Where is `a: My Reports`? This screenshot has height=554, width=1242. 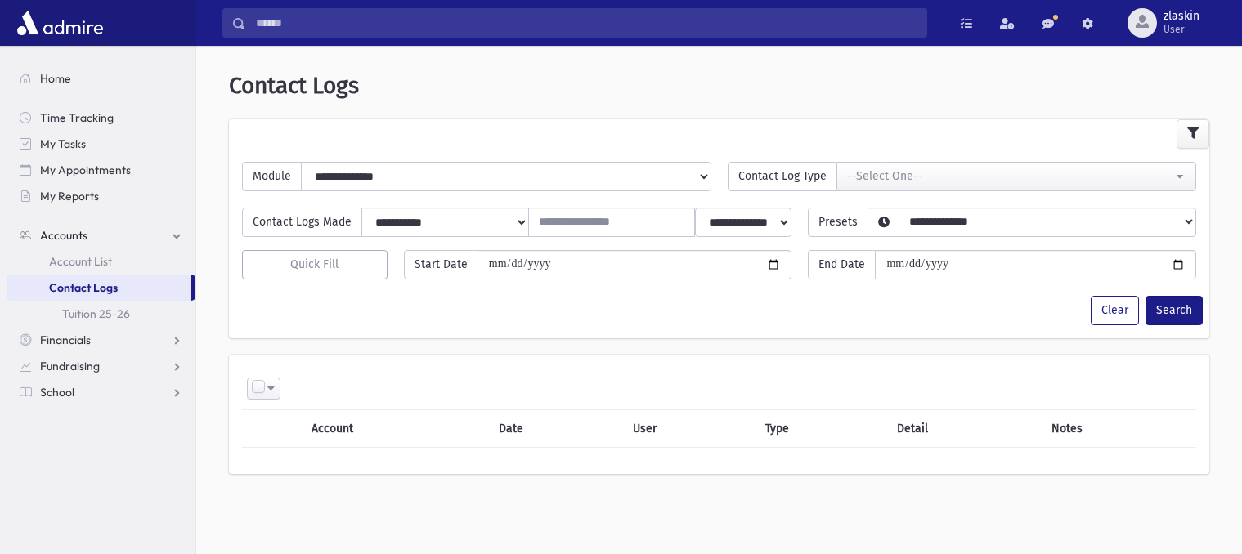
a: My Reports is located at coordinates (101, 196).